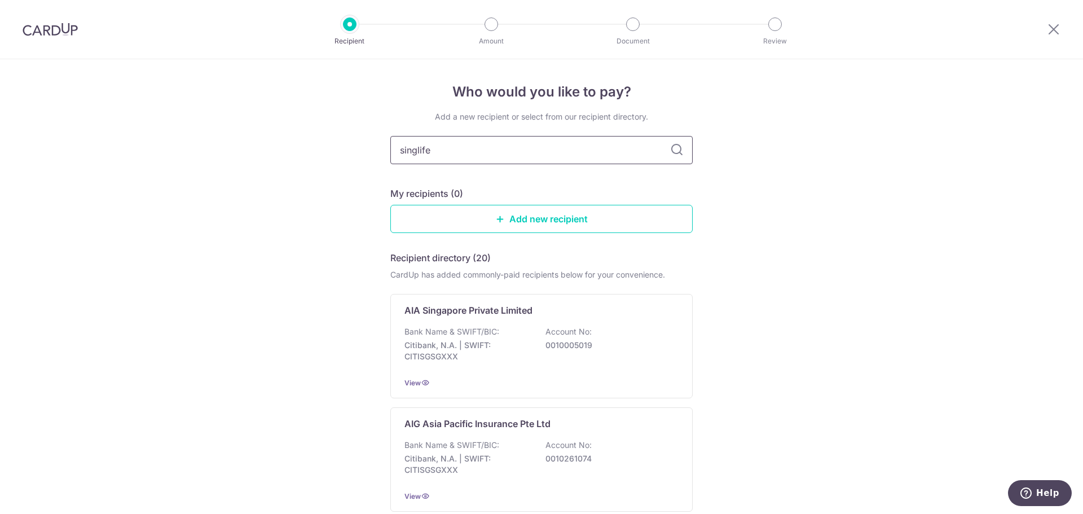 This screenshot has width=1083, height=514. I want to click on h5: Recipient directory (20), so click(440, 258).